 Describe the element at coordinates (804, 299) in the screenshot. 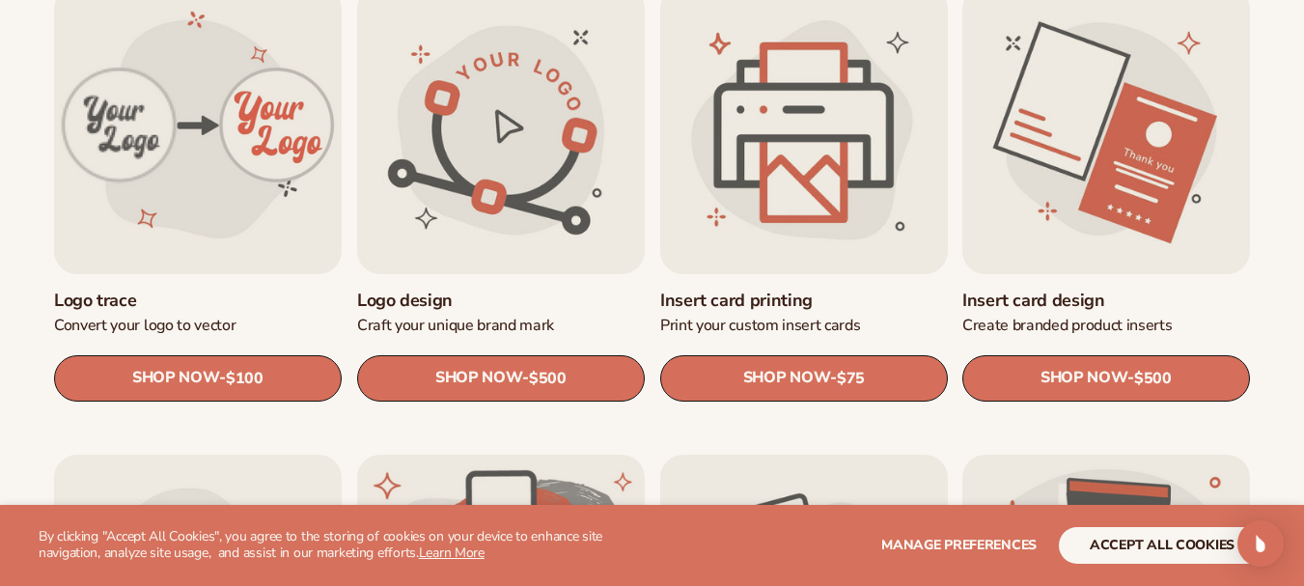

I see `a: Insert card printing` at that location.